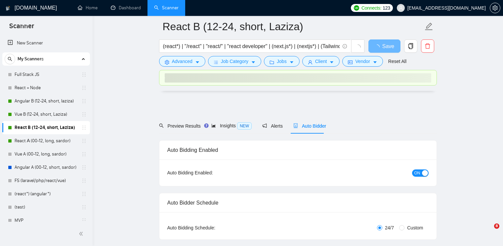 This screenshot has width=503, height=246. What do you see at coordinates (46, 154) in the screenshot?
I see `a: Vue A (00-12, long, sardor)` at bounding box center [46, 154].